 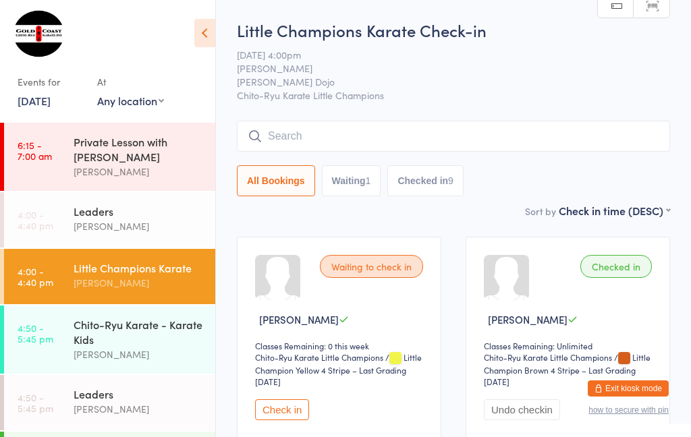 I want to click on button: Waiting1, so click(x=351, y=181).